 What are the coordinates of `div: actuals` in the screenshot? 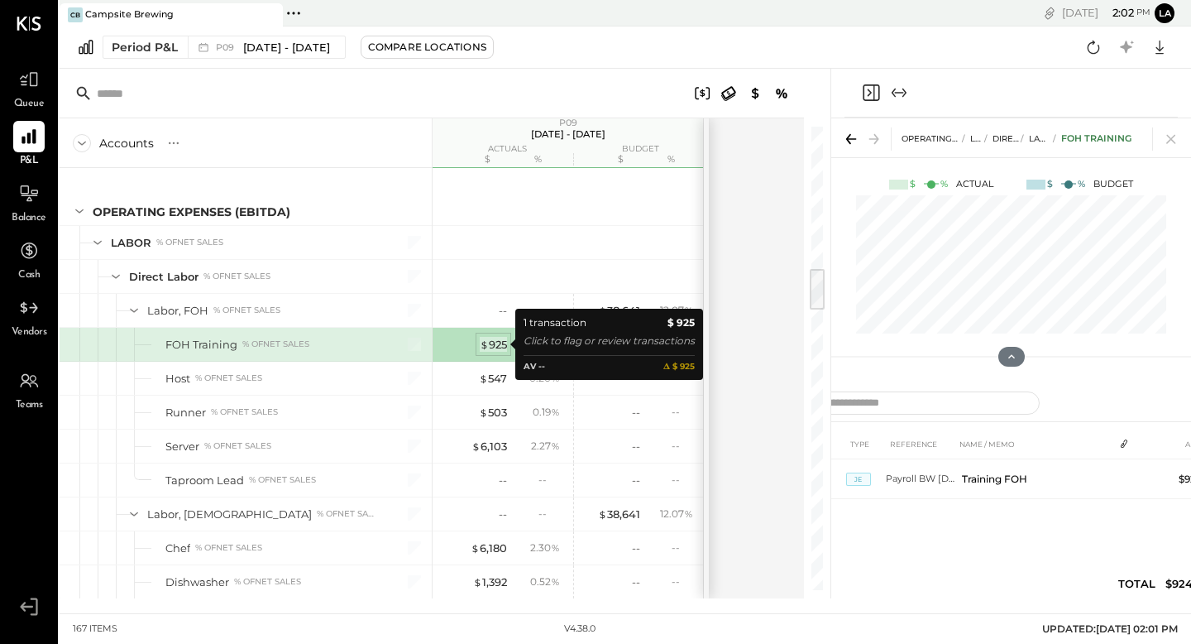 It's located at (495, 149).